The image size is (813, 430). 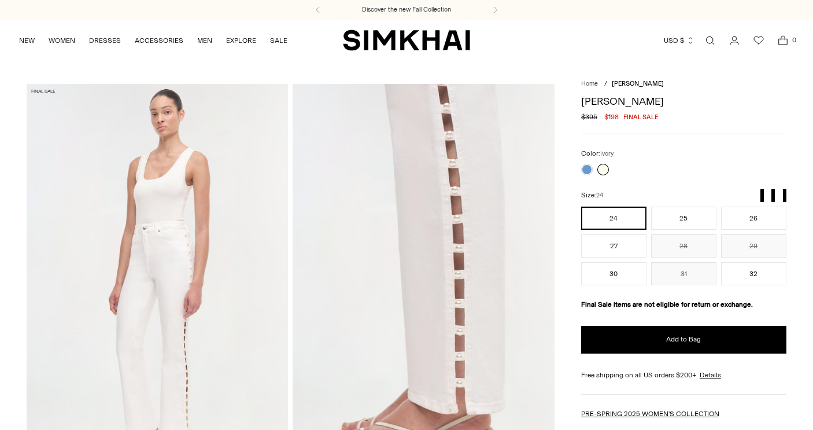 I want to click on span: $198, so click(x=611, y=117).